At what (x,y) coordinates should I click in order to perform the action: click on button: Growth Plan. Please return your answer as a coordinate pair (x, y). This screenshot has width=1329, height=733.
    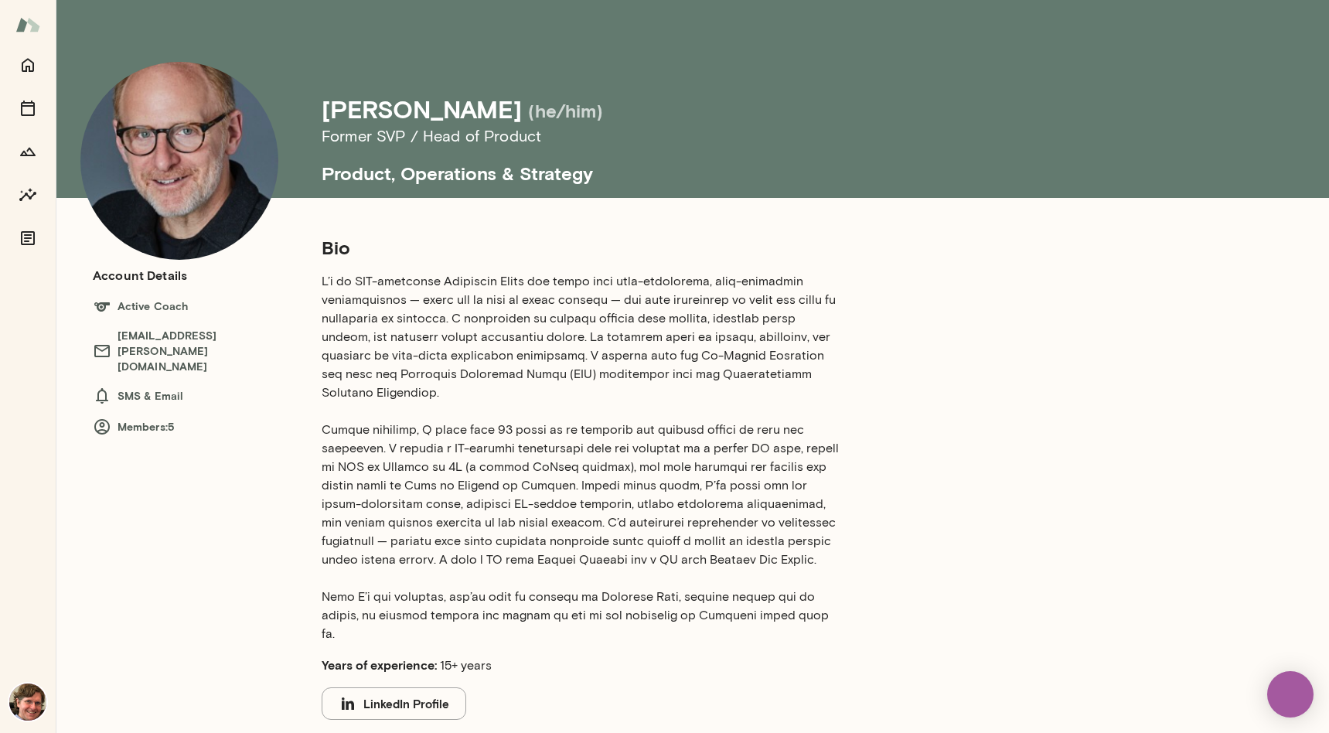
    Looking at the image, I should click on (28, 152).